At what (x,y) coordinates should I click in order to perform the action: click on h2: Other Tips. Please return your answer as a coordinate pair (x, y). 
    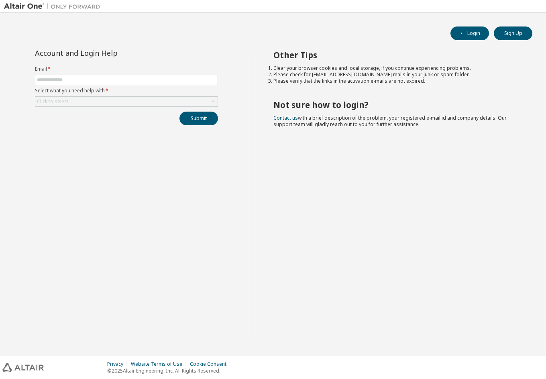
    Looking at the image, I should click on (396, 55).